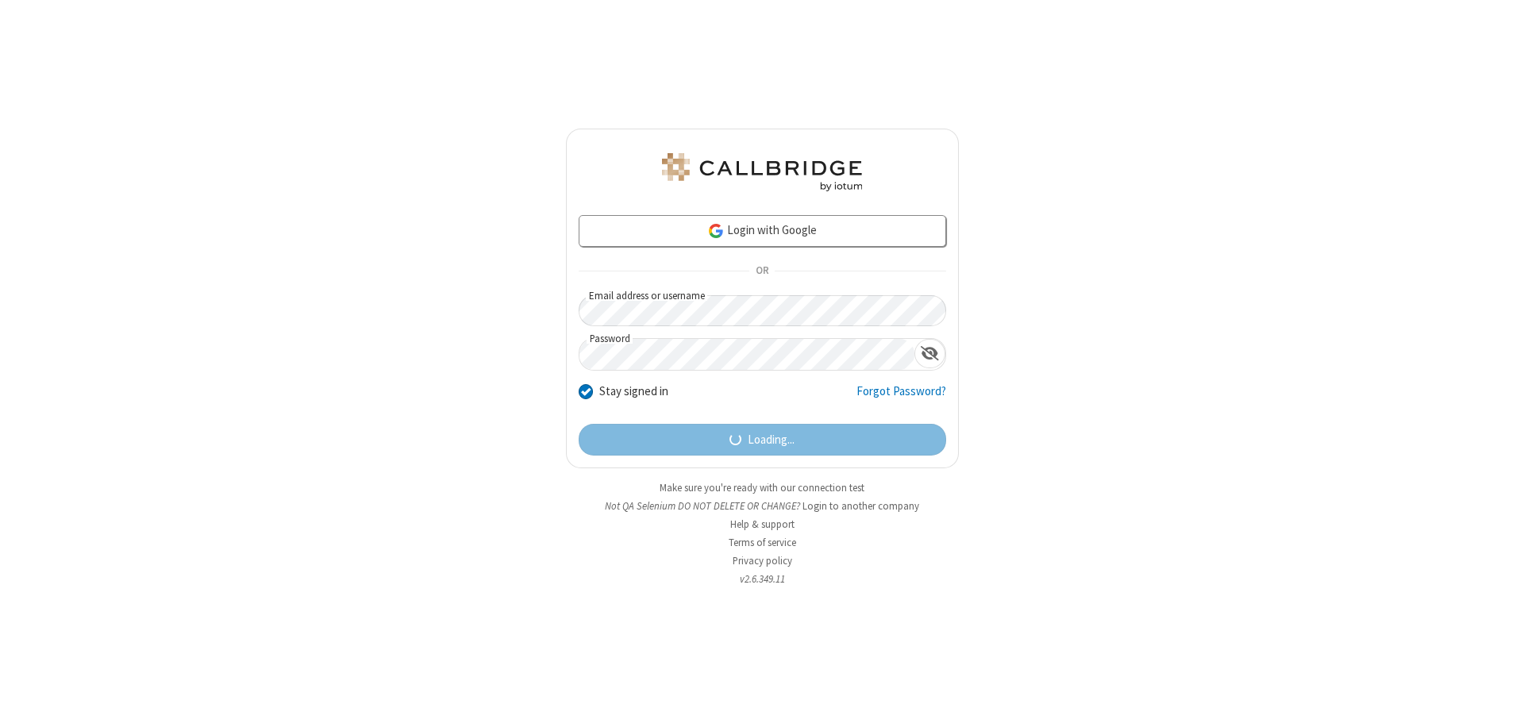 Image resolution: width=1524 pixels, height=727 pixels. What do you see at coordinates (762, 271) in the screenshot?
I see `span: OR` at bounding box center [762, 271].